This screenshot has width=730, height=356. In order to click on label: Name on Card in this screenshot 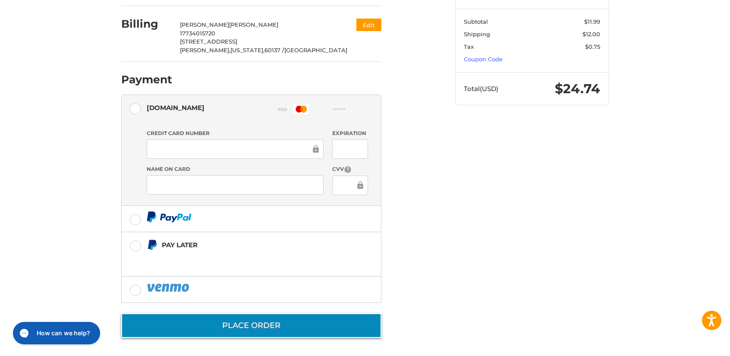, I will do `click(235, 169)`.